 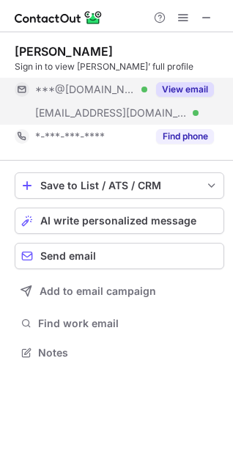 What do you see at coordinates (128, 323) in the screenshot?
I see `span: Find work email` at bounding box center [128, 323].